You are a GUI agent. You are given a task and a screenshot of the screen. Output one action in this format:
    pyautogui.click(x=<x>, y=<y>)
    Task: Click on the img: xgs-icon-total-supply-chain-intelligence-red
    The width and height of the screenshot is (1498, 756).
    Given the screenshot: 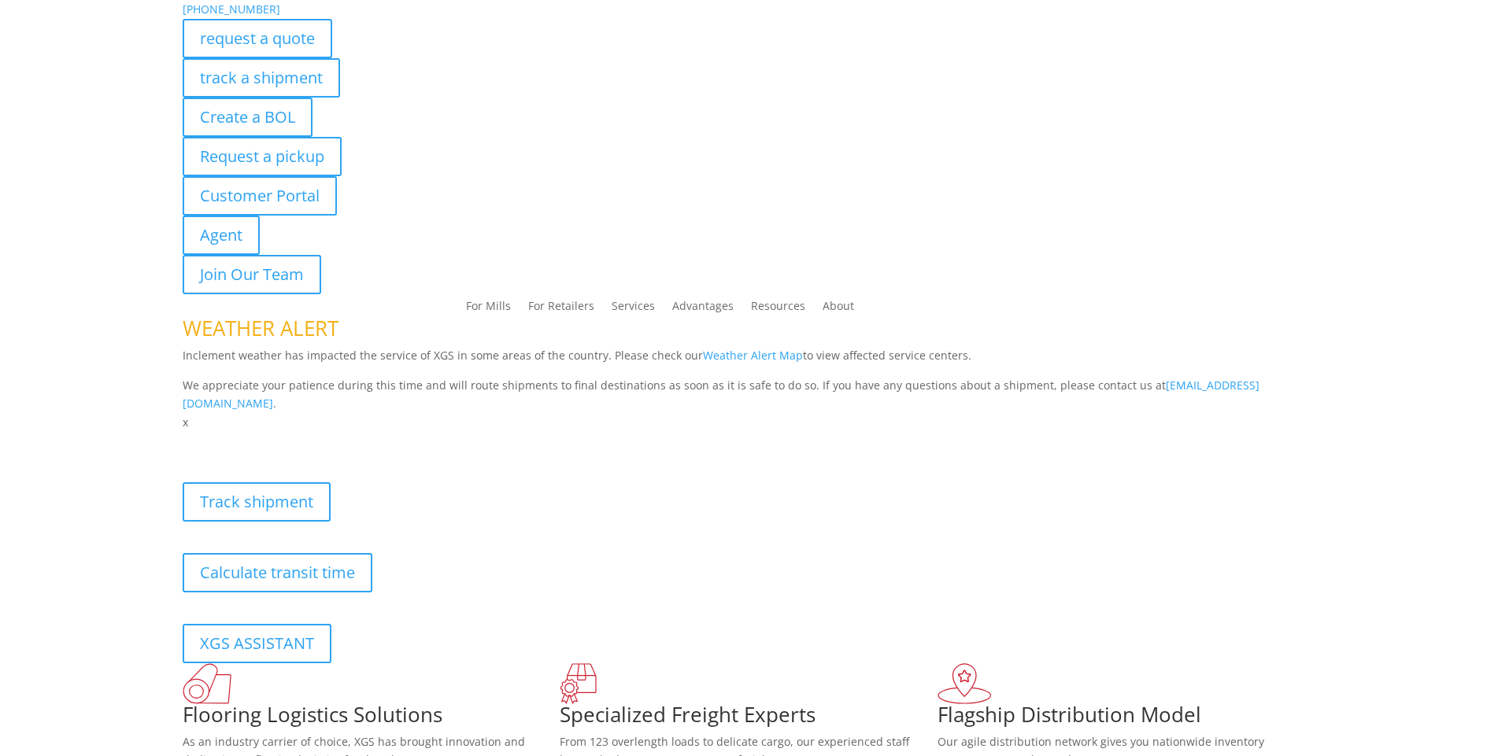 What is the action you would take?
    pyautogui.click(x=207, y=684)
    